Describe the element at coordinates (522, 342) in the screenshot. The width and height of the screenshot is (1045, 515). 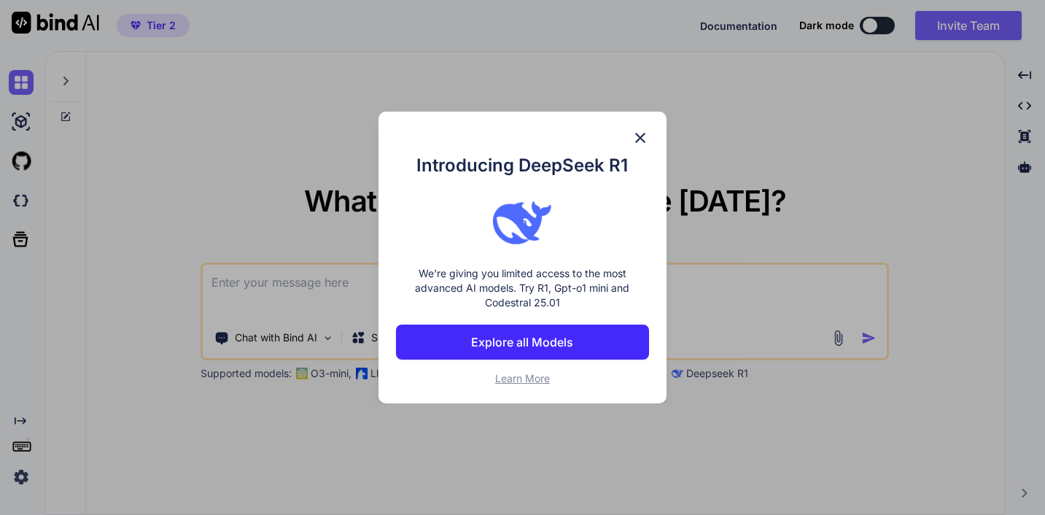
I see `p: Explore all Models` at that location.